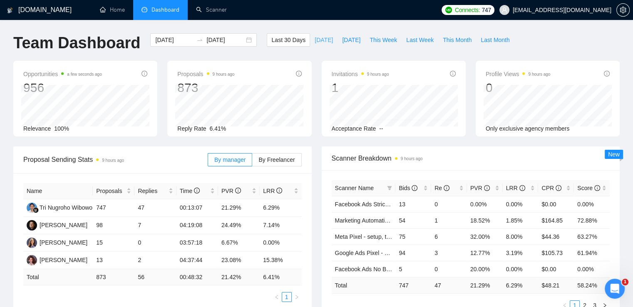 This screenshot has height=307, width=633. What do you see at coordinates (191, 129) in the screenshot?
I see `span: Reply Rate` at bounding box center [191, 129].